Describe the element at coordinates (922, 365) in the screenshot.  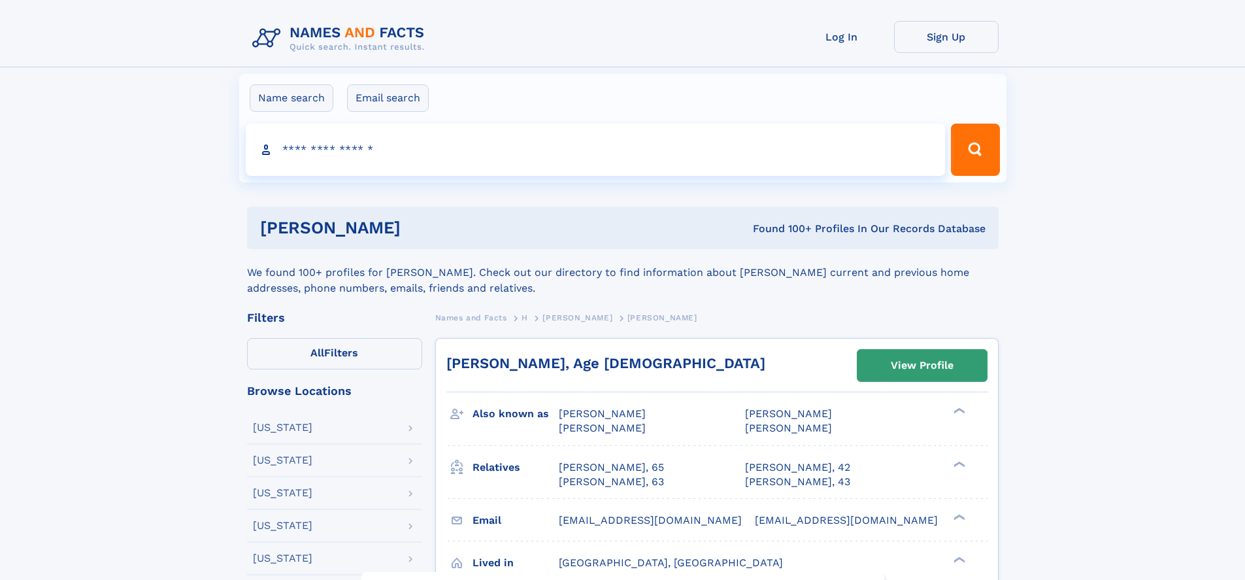
I see `a: View Profile` at that location.